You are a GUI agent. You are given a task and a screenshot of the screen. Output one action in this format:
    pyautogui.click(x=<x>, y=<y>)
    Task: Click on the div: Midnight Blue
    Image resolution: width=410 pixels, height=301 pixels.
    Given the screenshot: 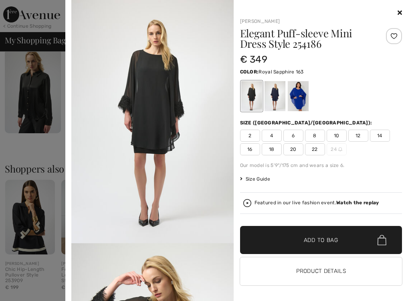 What is the action you would take?
    pyautogui.click(x=275, y=96)
    